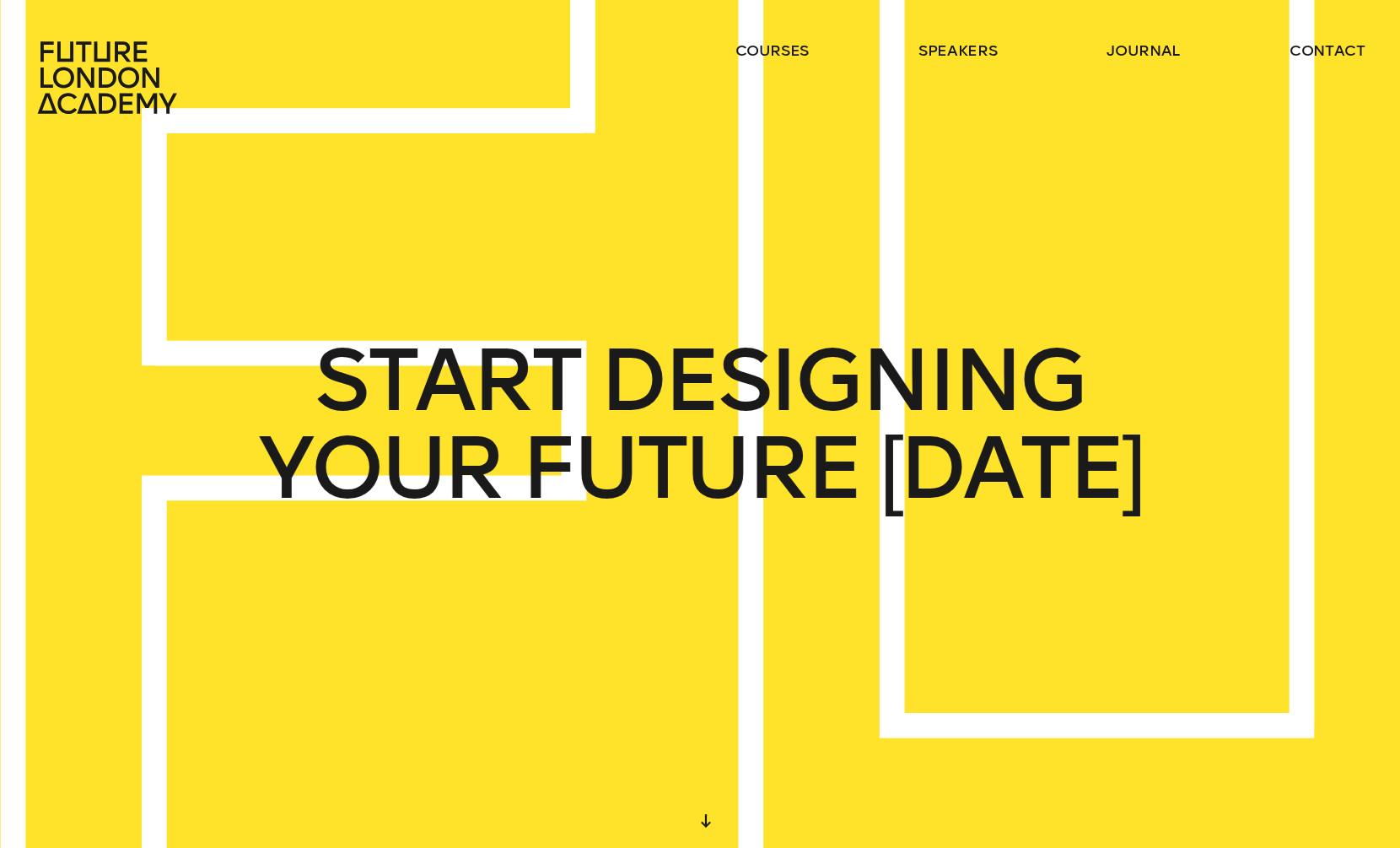 This screenshot has height=848, width=1400. What do you see at coordinates (691, 468) in the screenshot?
I see `span: FUTURE` at bounding box center [691, 468].